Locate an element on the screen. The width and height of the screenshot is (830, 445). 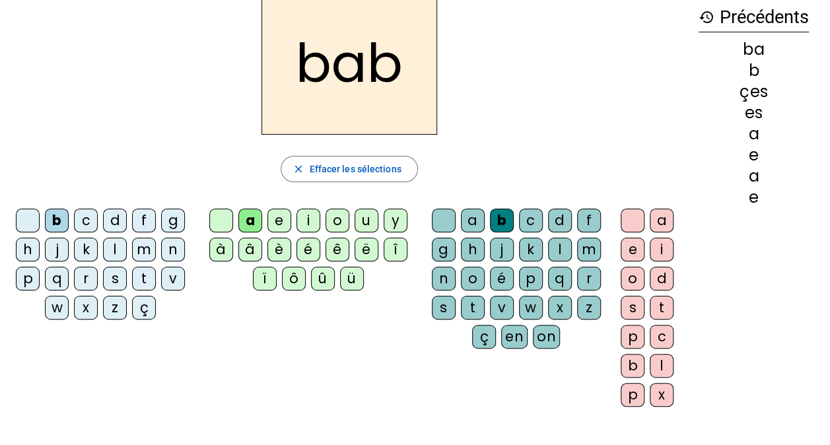
div: ô is located at coordinates (294, 279).